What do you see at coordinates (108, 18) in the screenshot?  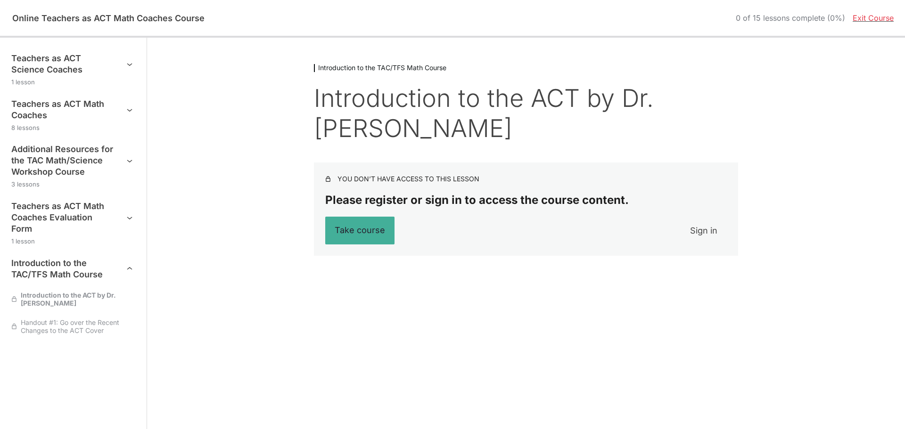 I see `h2: Online Teachers as ACT Math Coaches Course` at bounding box center [108, 18].